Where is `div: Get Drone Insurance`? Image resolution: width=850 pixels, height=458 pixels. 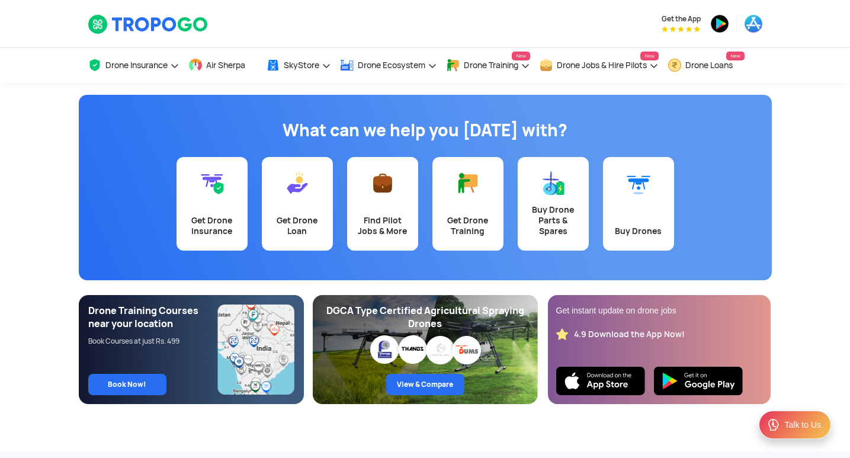 div: Get Drone Insurance is located at coordinates (212, 226).